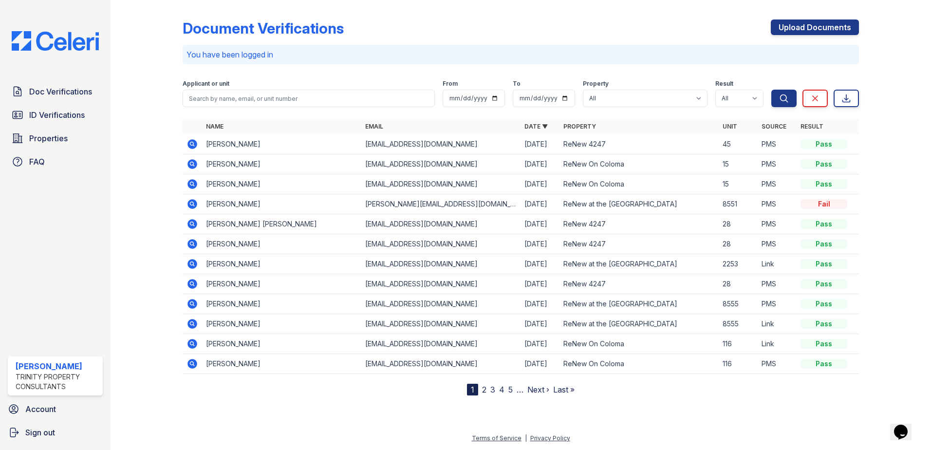 Image resolution: width=931 pixels, height=450 pixels. I want to click on label: Property, so click(596, 84).